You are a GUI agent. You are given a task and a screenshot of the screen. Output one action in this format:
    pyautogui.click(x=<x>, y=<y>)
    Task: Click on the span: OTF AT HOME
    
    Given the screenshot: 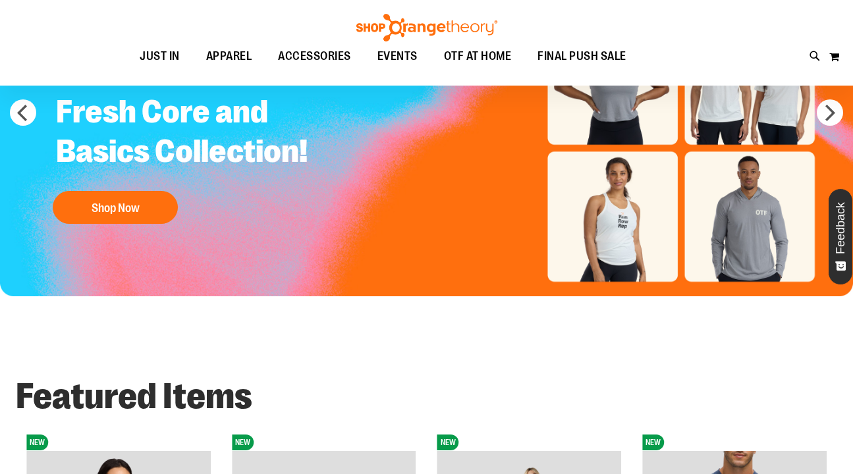 What is the action you would take?
    pyautogui.click(x=477, y=56)
    